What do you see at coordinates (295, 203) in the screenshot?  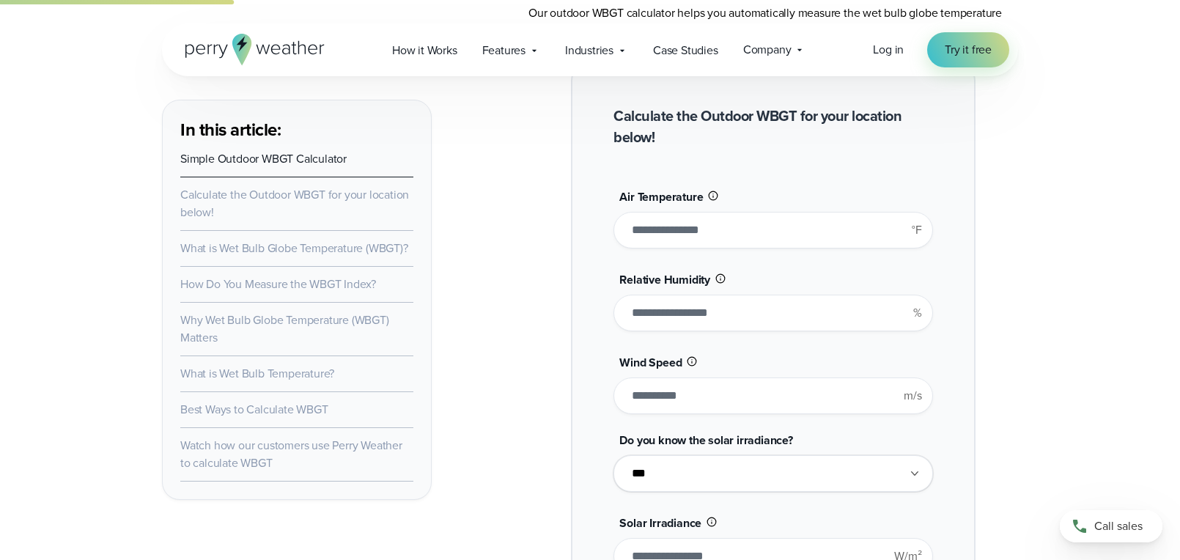 I see `a: Calculate the Outdoor WBGT for your location below!` at bounding box center [295, 203].